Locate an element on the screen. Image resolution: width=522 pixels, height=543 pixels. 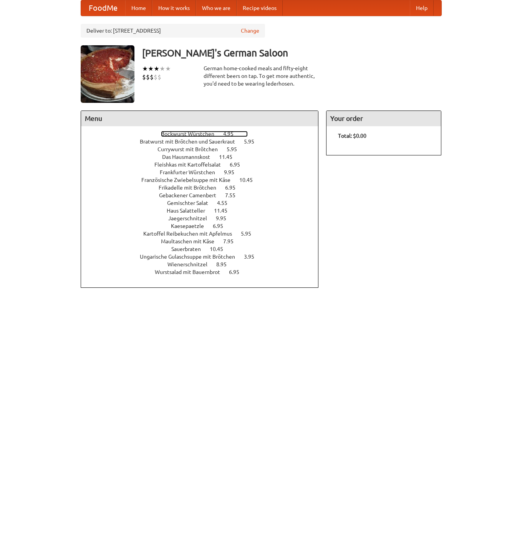
span: Das Hausmannskost is located at coordinates (190, 157).